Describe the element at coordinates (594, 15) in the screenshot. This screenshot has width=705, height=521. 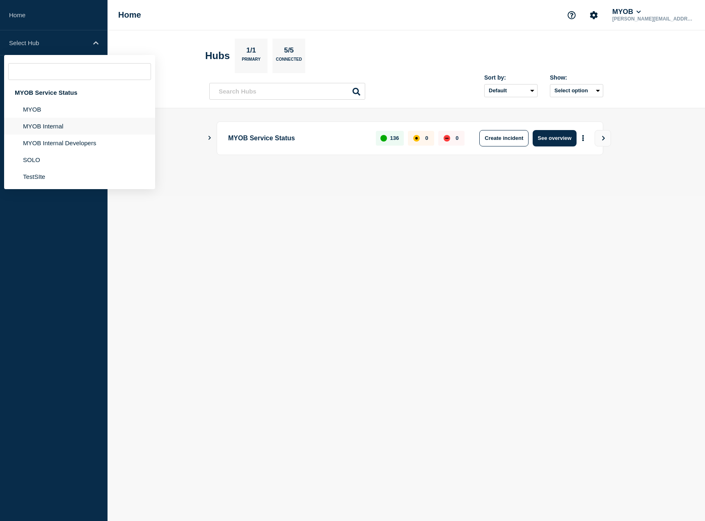
I see `button: Account settings` at that location.